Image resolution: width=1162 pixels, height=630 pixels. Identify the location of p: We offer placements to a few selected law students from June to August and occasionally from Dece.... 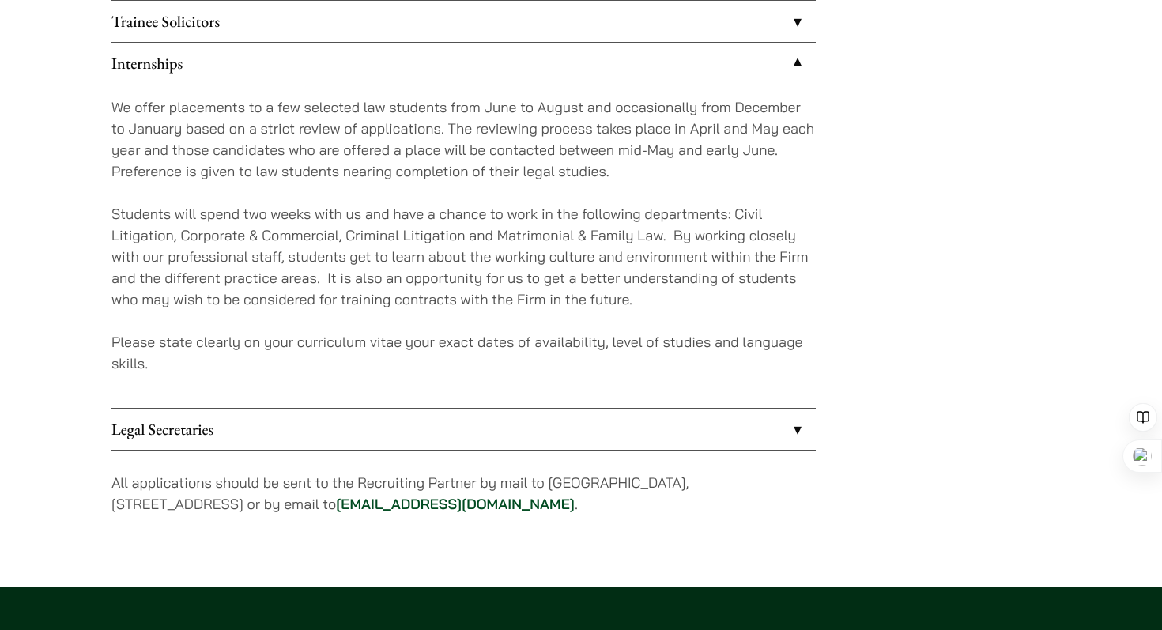
(463, 139).